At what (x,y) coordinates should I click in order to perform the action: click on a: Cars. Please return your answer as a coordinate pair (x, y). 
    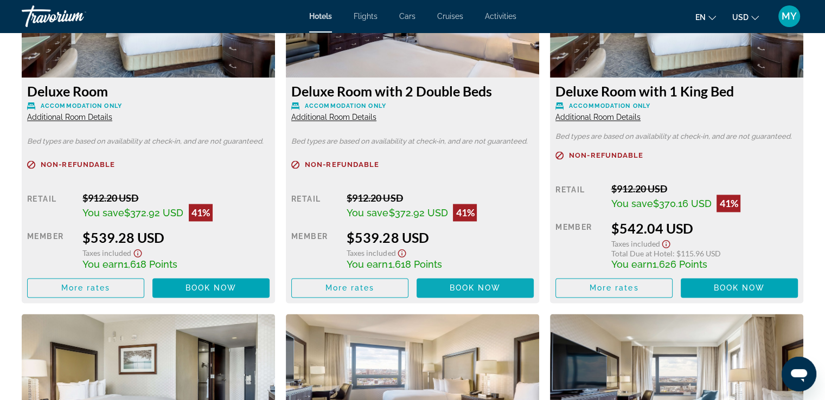
    Looking at the image, I should click on (407, 16).